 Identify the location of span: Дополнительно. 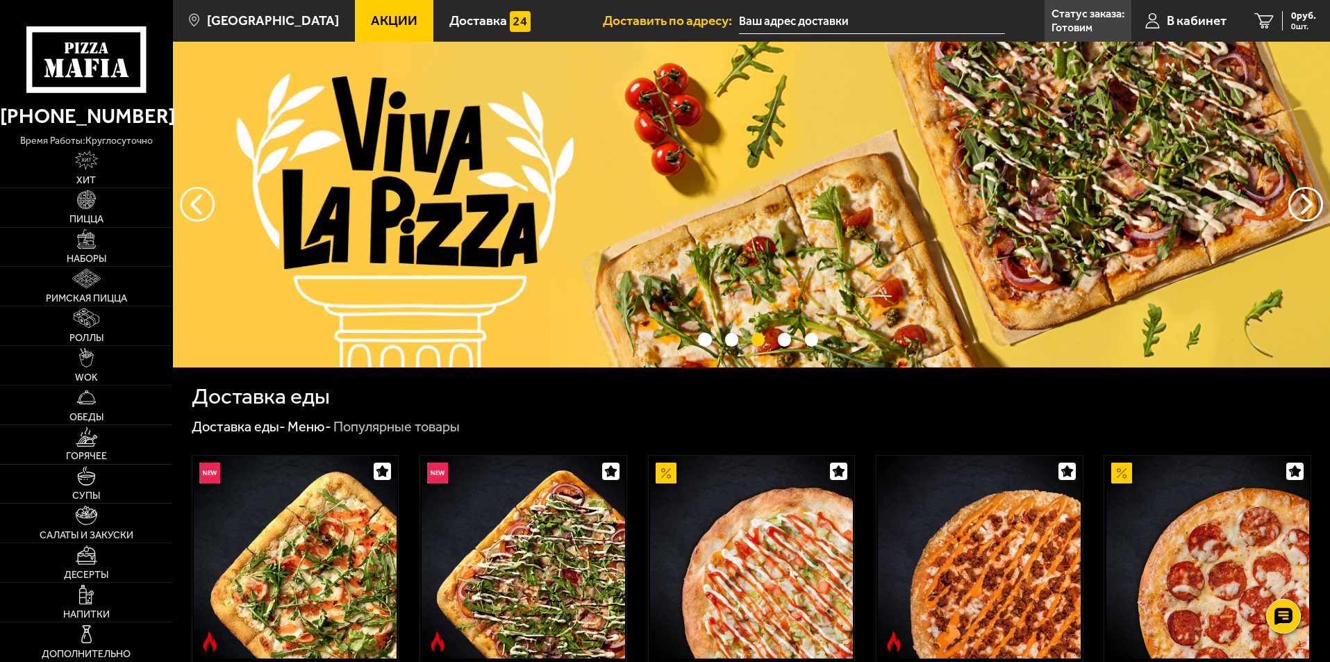
(86, 654).